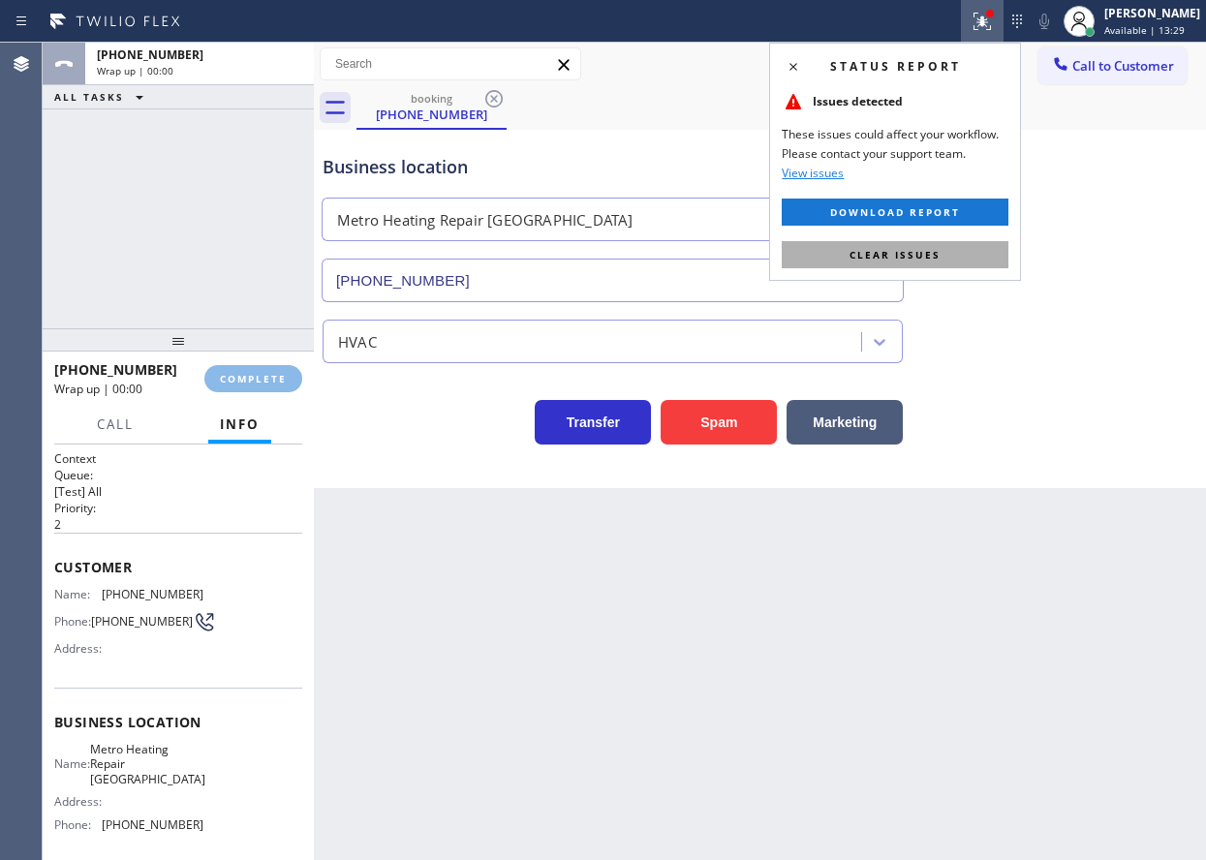  I want to click on span: Available | 13:29, so click(1144, 30).